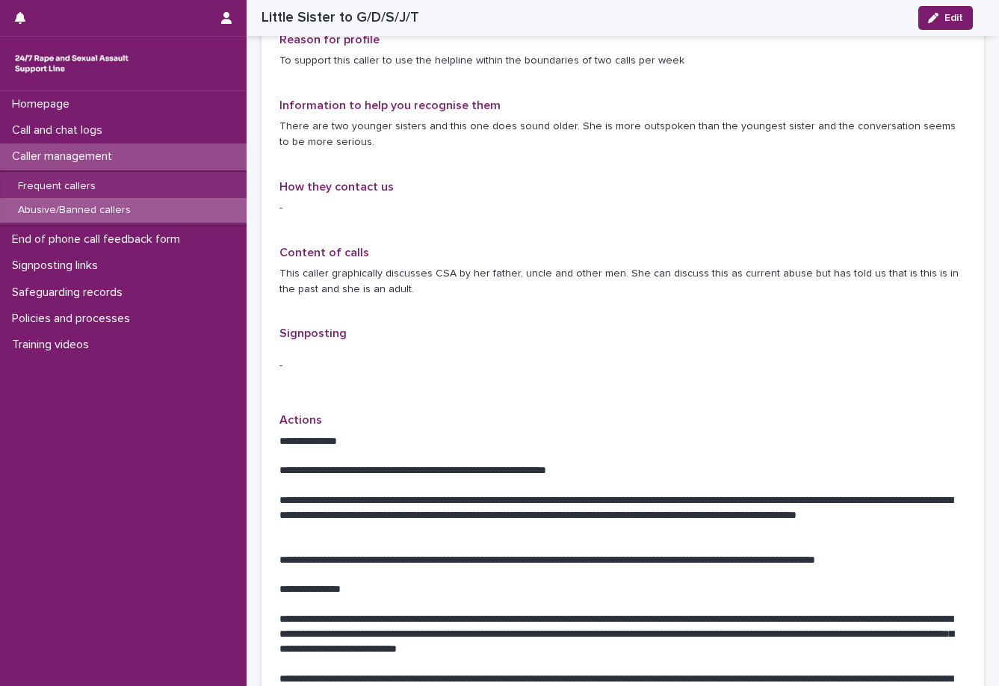 This screenshot has width=999, height=686. I want to click on p: To support this caller to use the helpline within the boundaries of two calls per week, so click(623, 61).